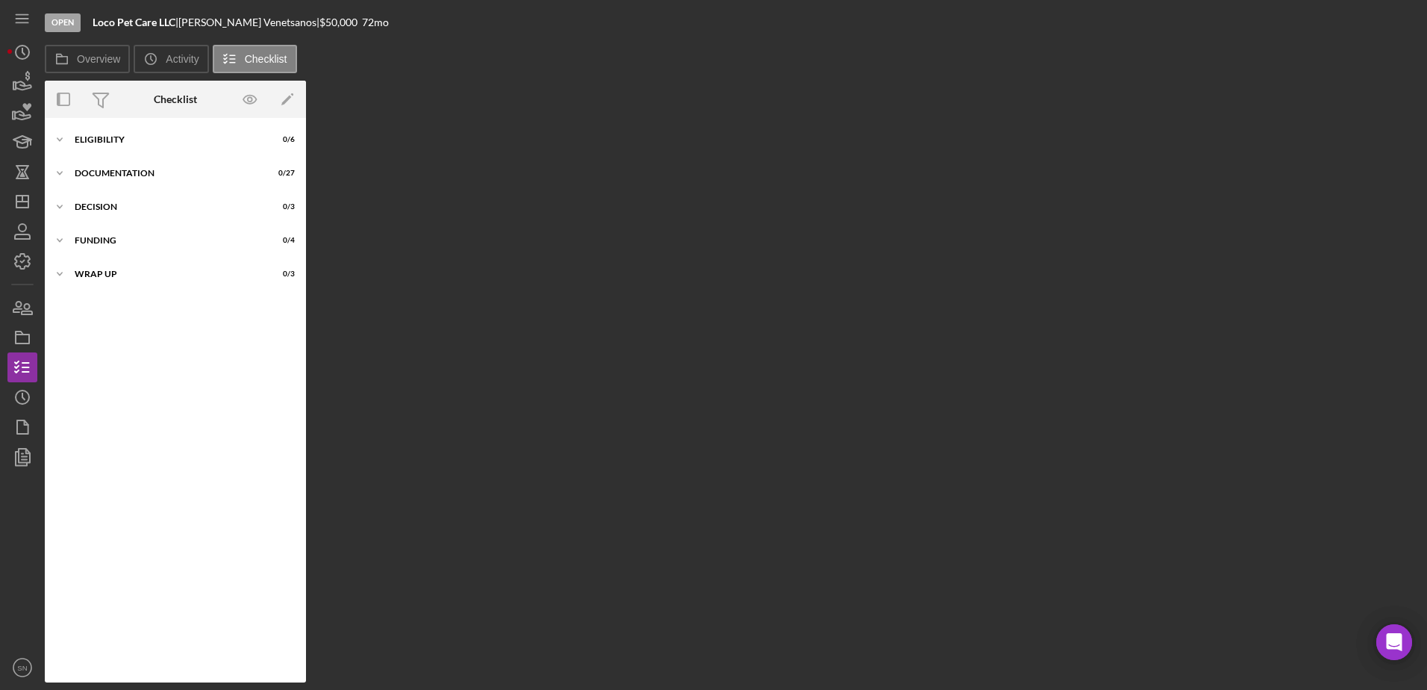  Describe the element at coordinates (281, 240) in the screenshot. I see `div: 0 / 4` at that location.